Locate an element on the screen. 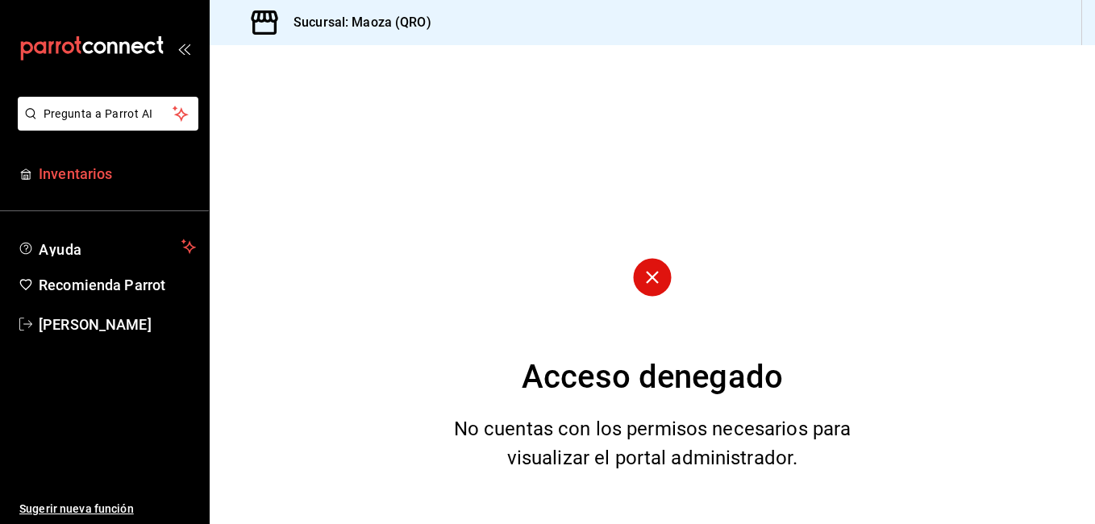  a: Pregunta a Parrot AI is located at coordinates (105, 125).